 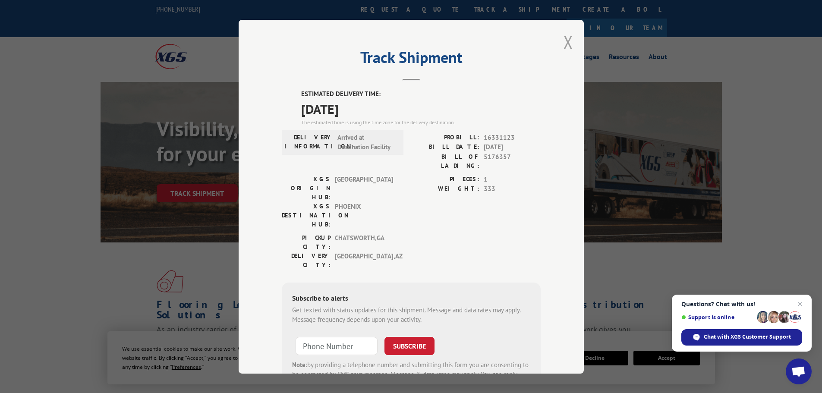 I want to click on span: CHATSWORTH , GA, so click(x=364, y=242).